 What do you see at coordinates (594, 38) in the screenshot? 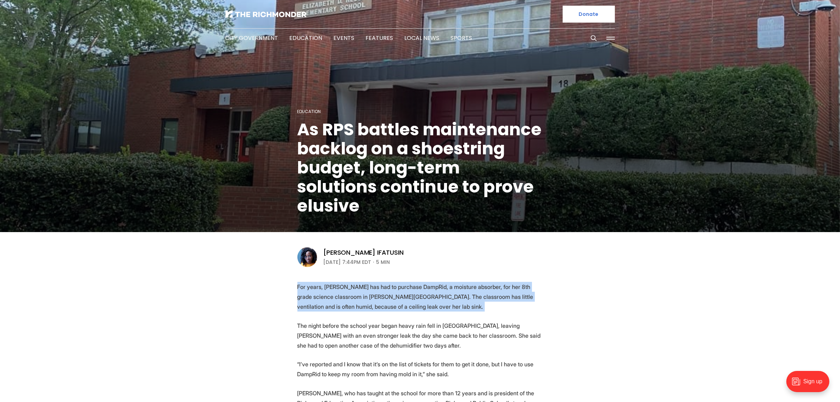
I see `button: Search this site` at bounding box center [594, 38].